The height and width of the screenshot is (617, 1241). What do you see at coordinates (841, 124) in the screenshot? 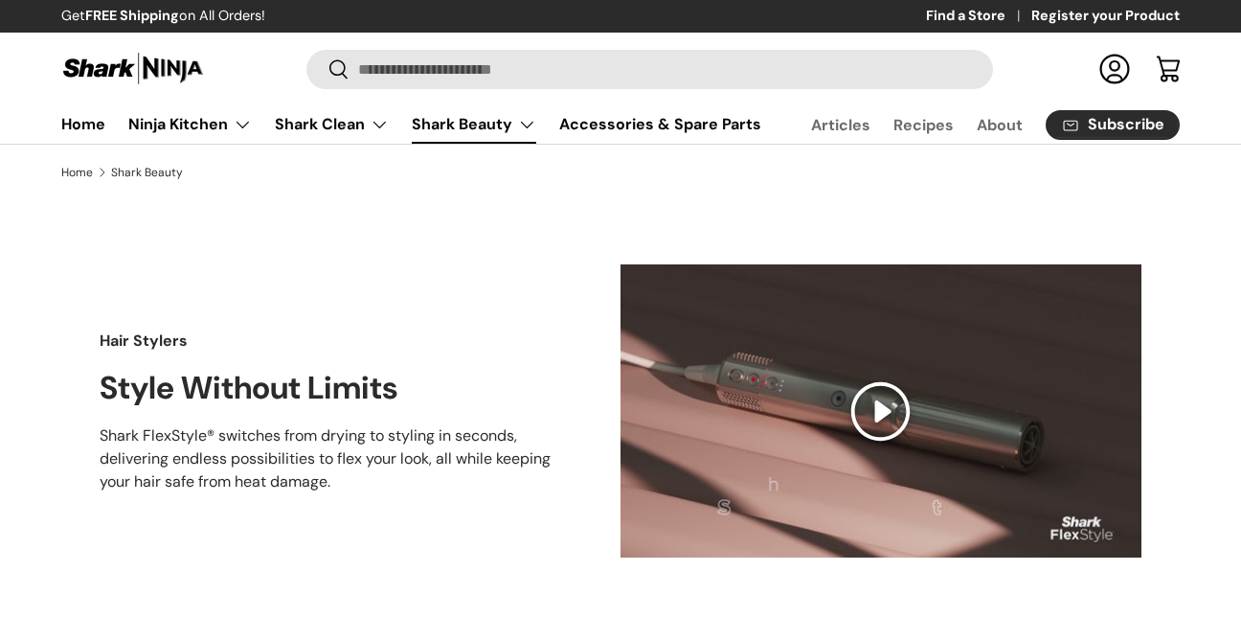
I see `a: Articles` at bounding box center [841, 124].